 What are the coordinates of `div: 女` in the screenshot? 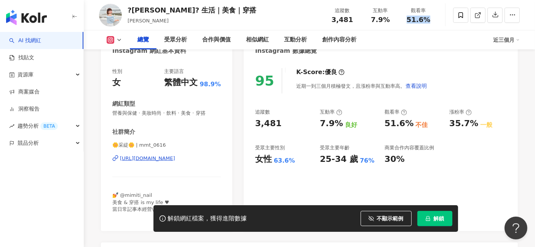 It's located at (116, 83).